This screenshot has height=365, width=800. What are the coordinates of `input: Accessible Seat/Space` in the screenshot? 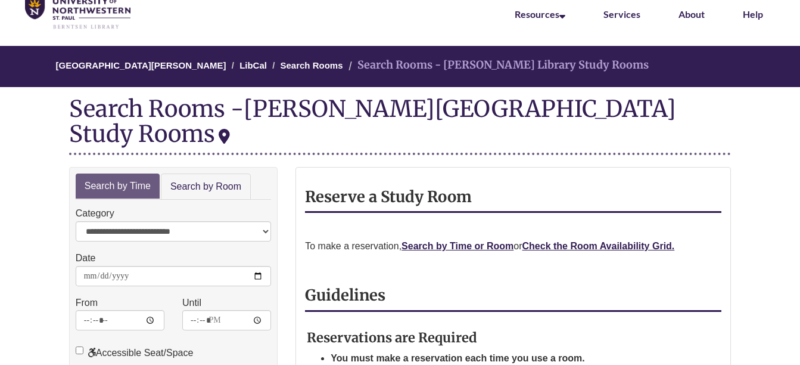 It's located at (79, 350).